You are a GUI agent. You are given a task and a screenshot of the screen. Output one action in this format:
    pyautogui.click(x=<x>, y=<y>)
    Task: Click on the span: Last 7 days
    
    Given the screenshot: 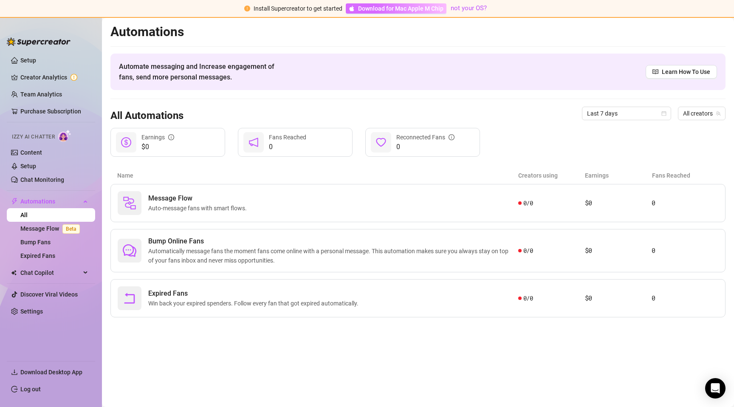 What is the action you would take?
    pyautogui.click(x=626, y=113)
    